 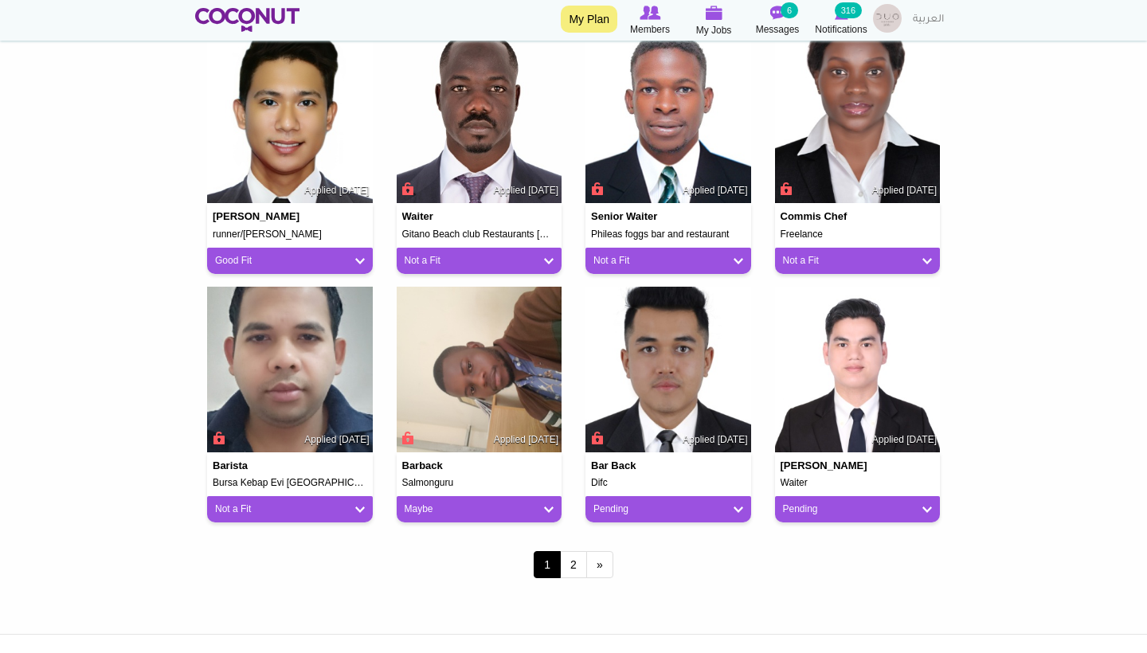 I want to click on span: Members, so click(x=650, y=29).